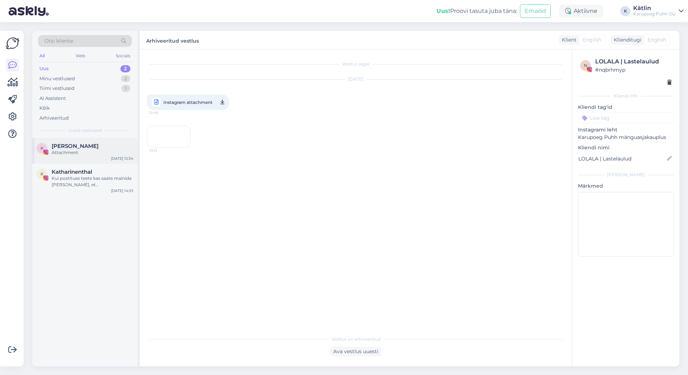  Describe the element at coordinates (54, 118) in the screenshot. I see `div: Arhiveeritud` at that location.